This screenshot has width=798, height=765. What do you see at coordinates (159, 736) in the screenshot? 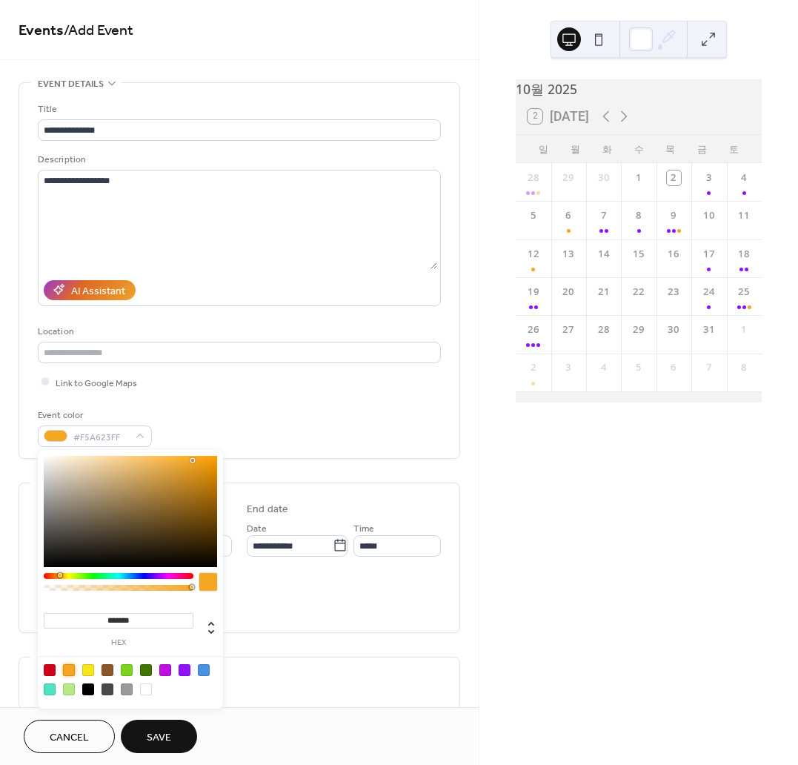
I see `button: Save` at bounding box center [159, 736].